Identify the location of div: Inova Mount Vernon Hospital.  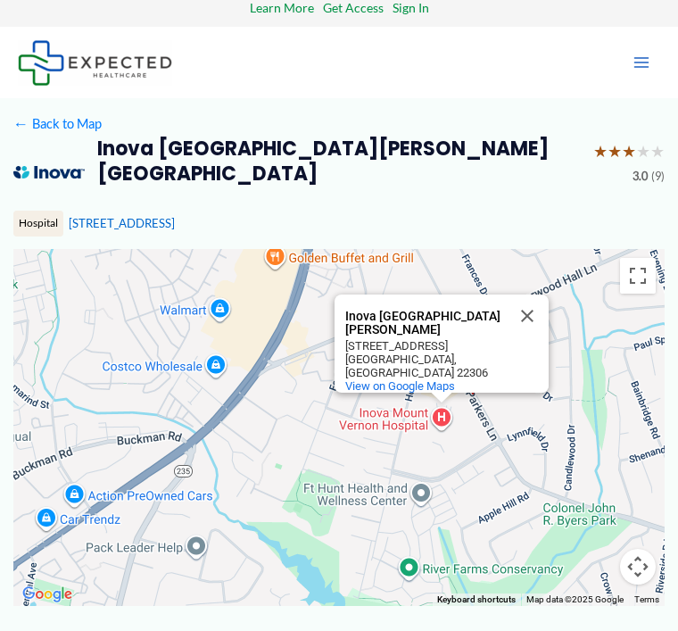
(442, 343).